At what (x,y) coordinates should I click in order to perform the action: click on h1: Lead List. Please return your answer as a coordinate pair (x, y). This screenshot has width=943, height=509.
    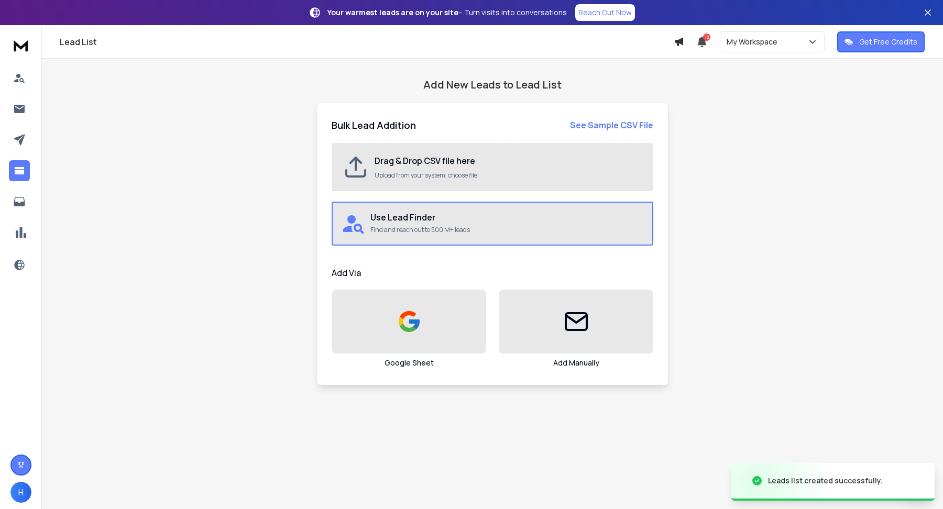
    Looking at the image, I should click on (367, 42).